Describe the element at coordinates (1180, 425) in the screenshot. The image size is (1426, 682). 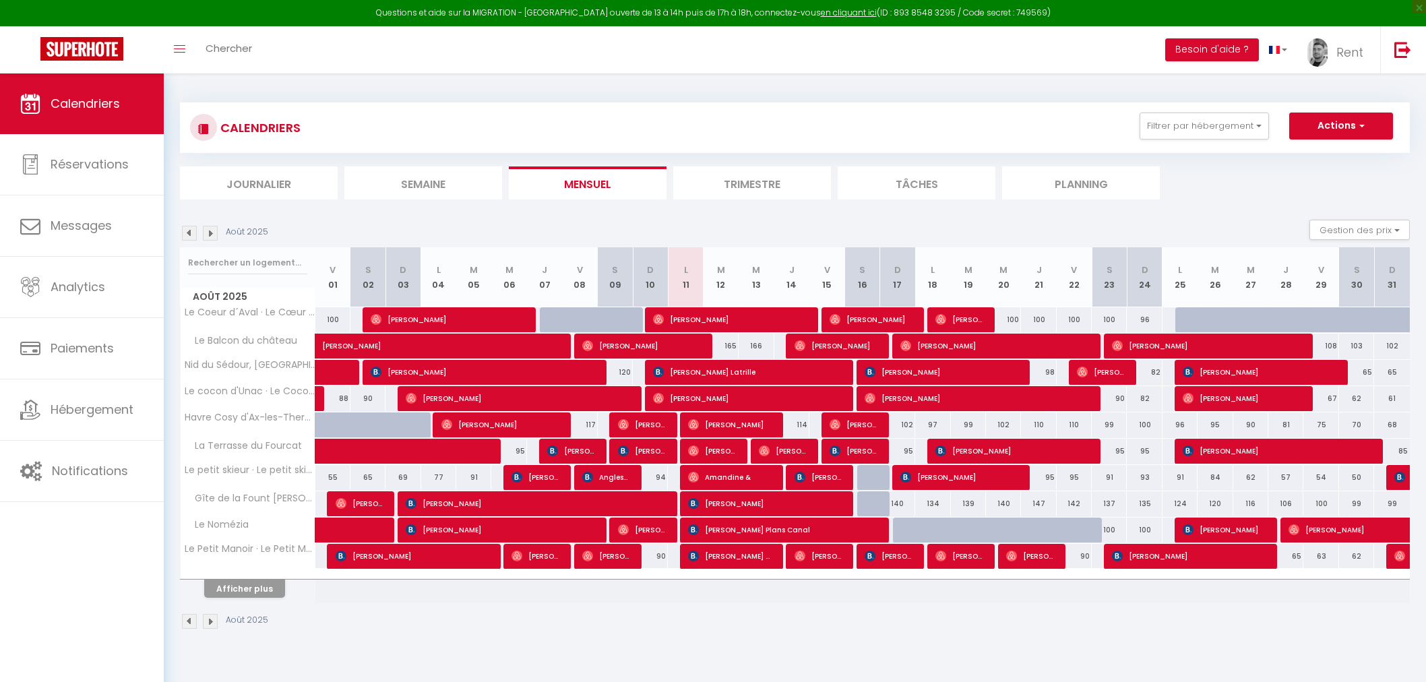
I see `div: 96` at that location.